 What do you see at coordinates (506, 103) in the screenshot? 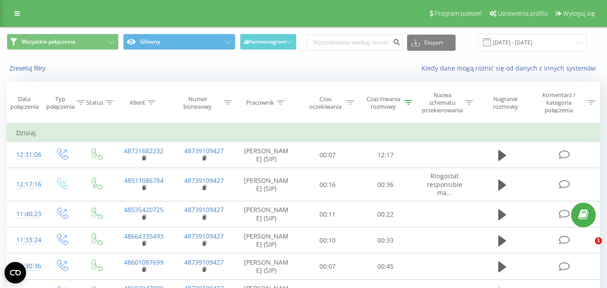
I see `div: Nagranie rozmowy` at bounding box center [506, 103].